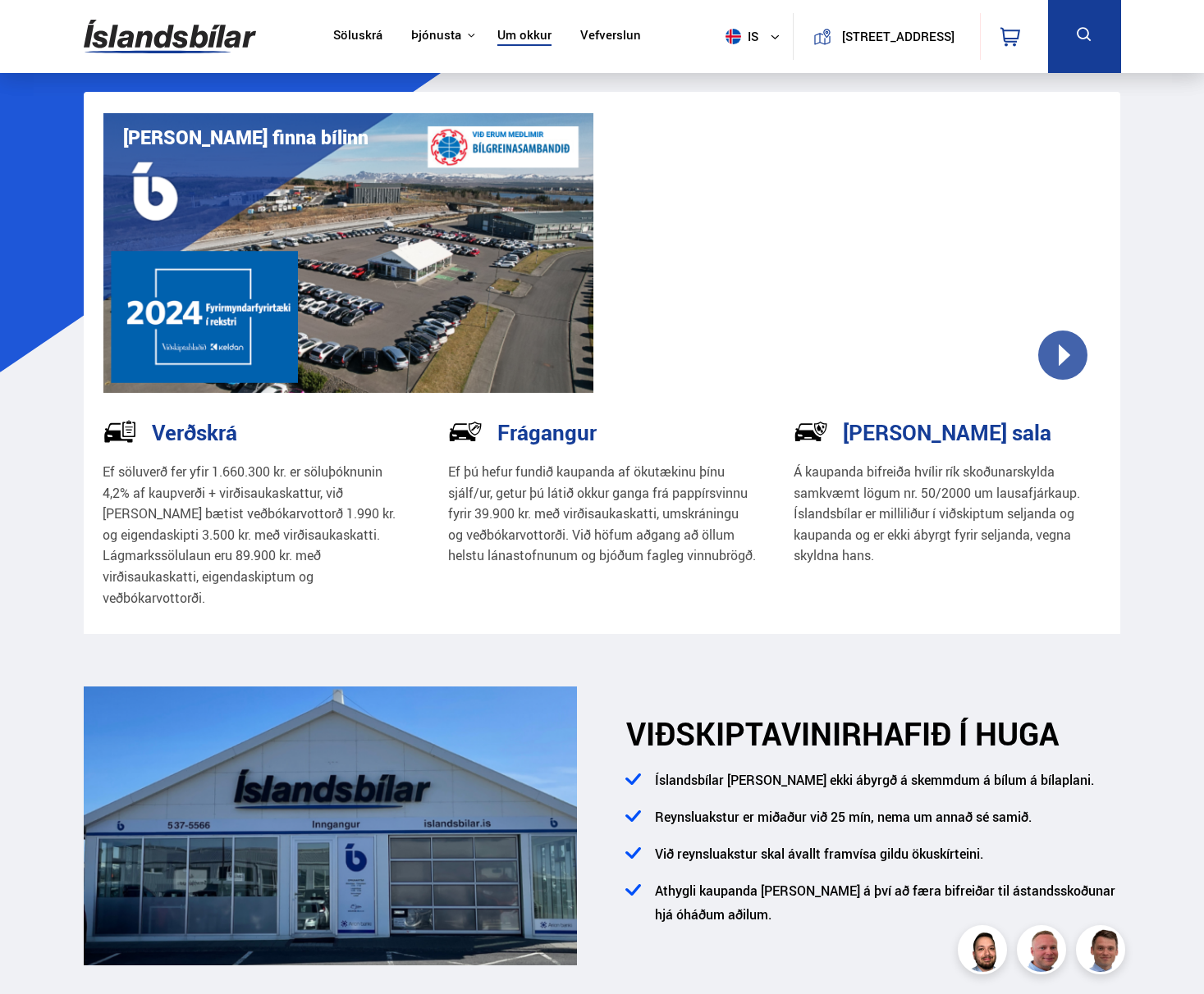 The width and height of the screenshot is (1204, 994). What do you see at coordinates (883, 860) in the screenshot?
I see `li: Við reynsluakstur skal ávallt framvísa gildu ökuskírteini.` at bounding box center [883, 860].